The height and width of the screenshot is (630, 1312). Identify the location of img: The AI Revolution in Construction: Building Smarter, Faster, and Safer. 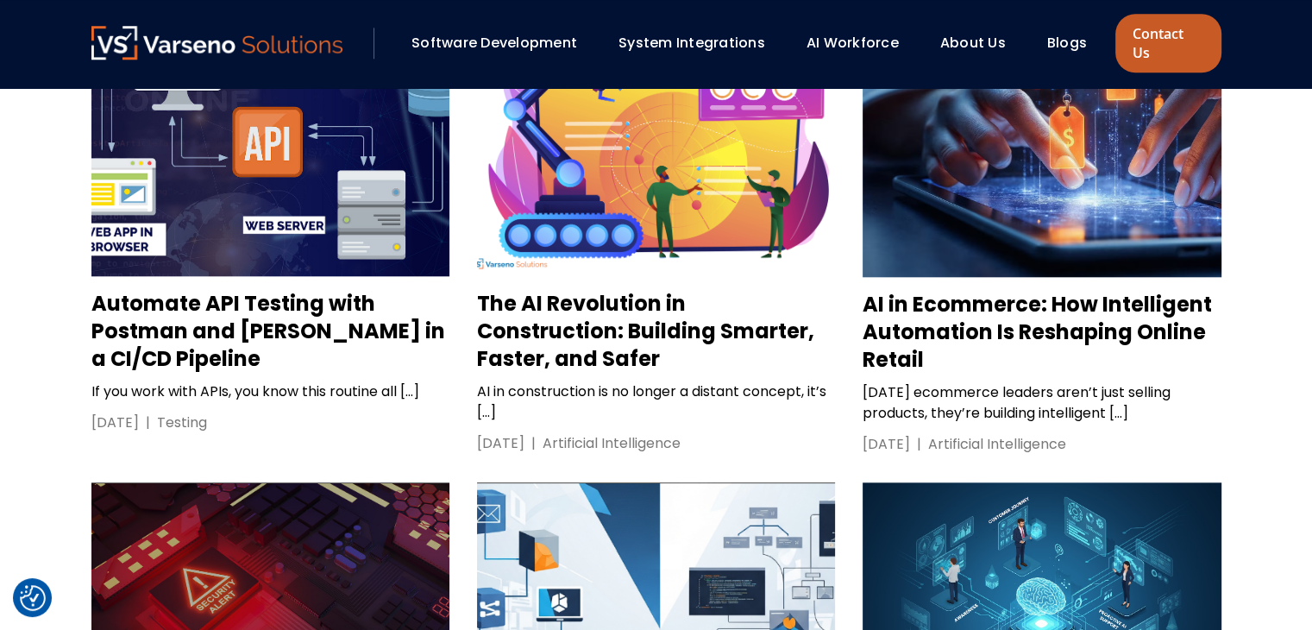
(656, 142).